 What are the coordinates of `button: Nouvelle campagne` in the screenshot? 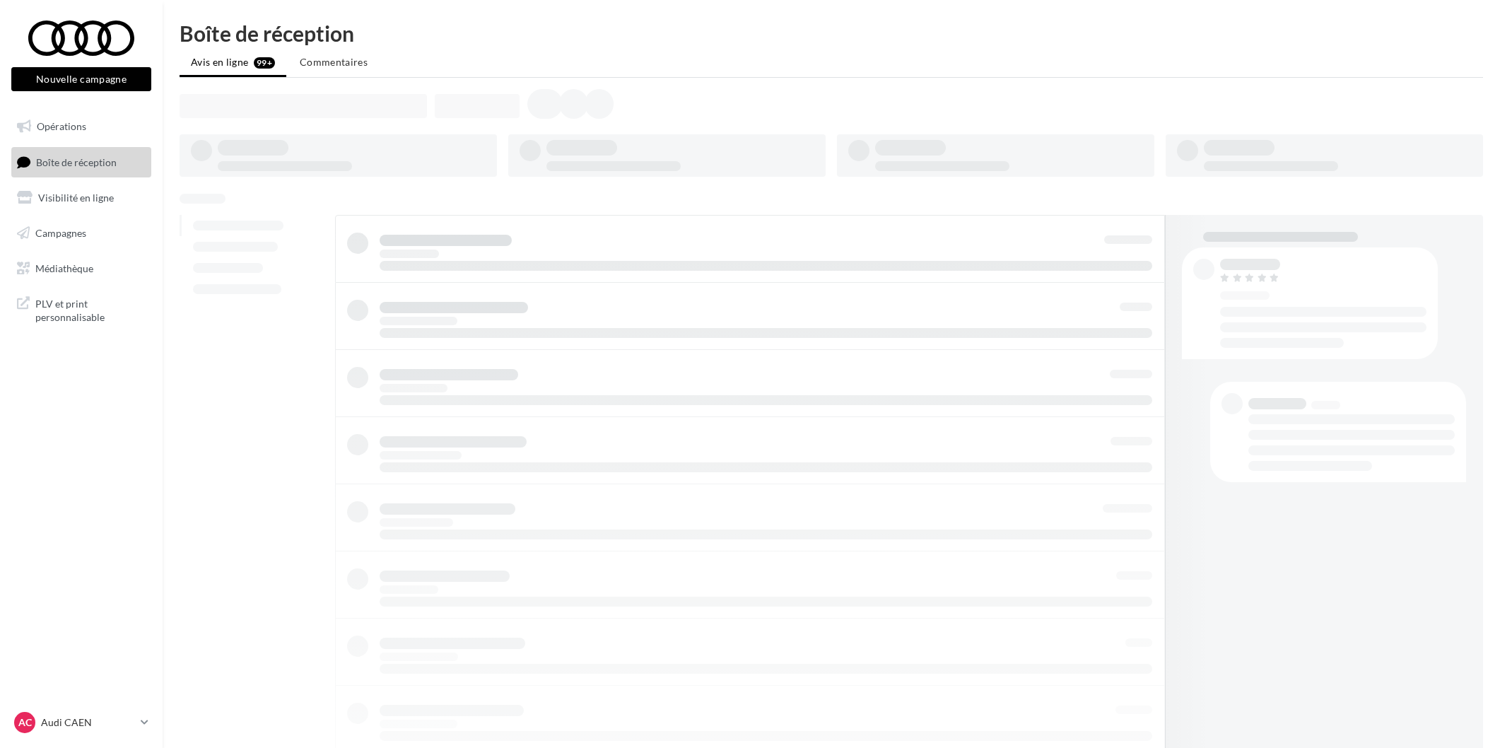 It's located at (81, 79).